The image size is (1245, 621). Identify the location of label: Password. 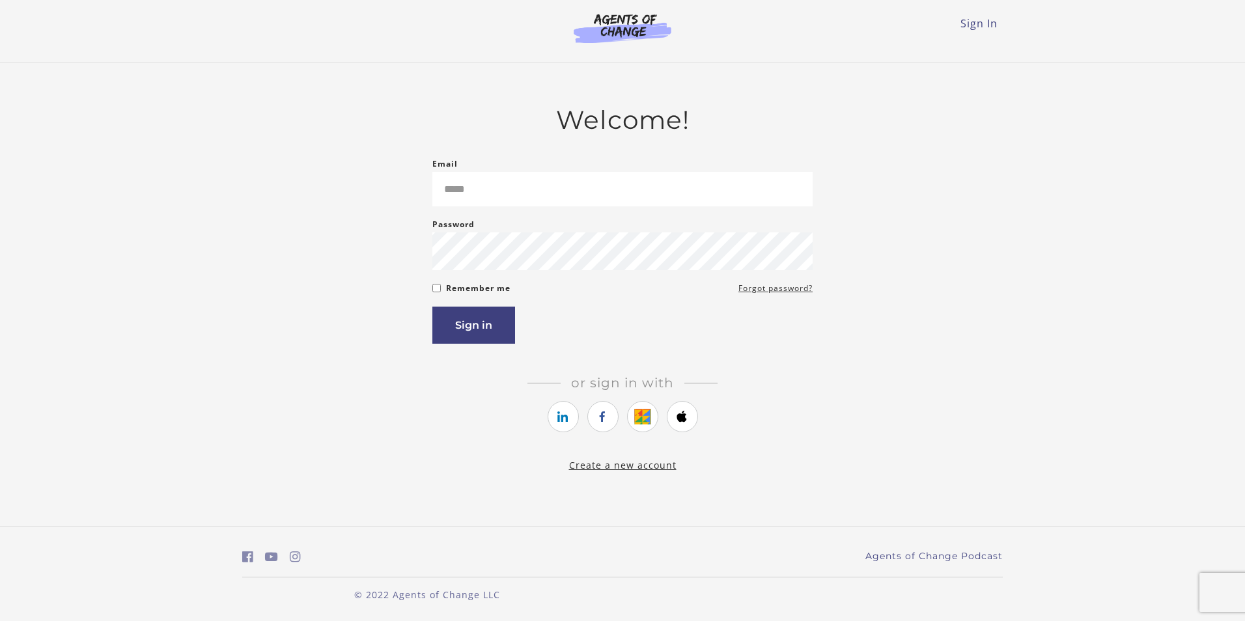
(453, 225).